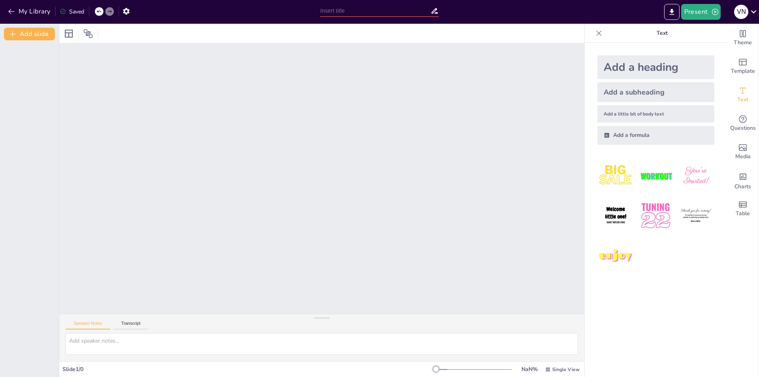 The height and width of the screenshot is (377, 759). Describe the element at coordinates (656, 114) in the screenshot. I see `div: Add a little bit of body text` at that location.